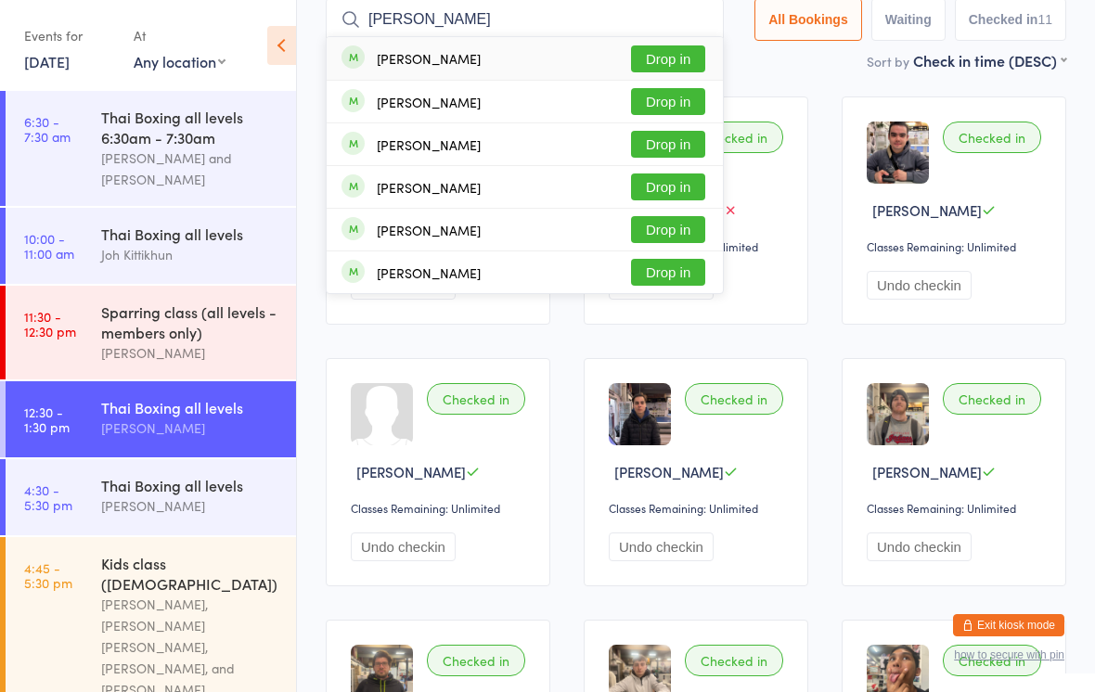  Describe the element at coordinates (989, 60) in the screenshot. I see `div: Check in time (DESC)` at that location.